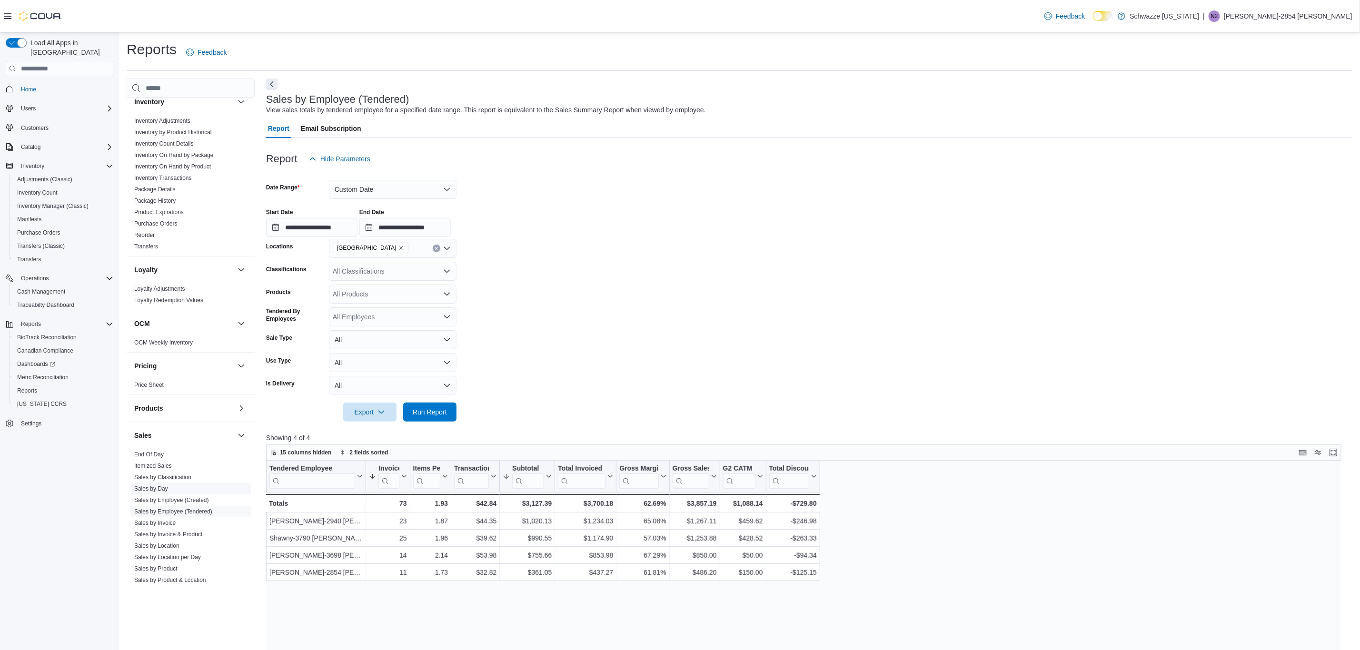 The height and width of the screenshot is (650, 1360). Describe the element at coordinates (41, 246) in the screenshot. I see `span: Transfers (Classic)` at that location.